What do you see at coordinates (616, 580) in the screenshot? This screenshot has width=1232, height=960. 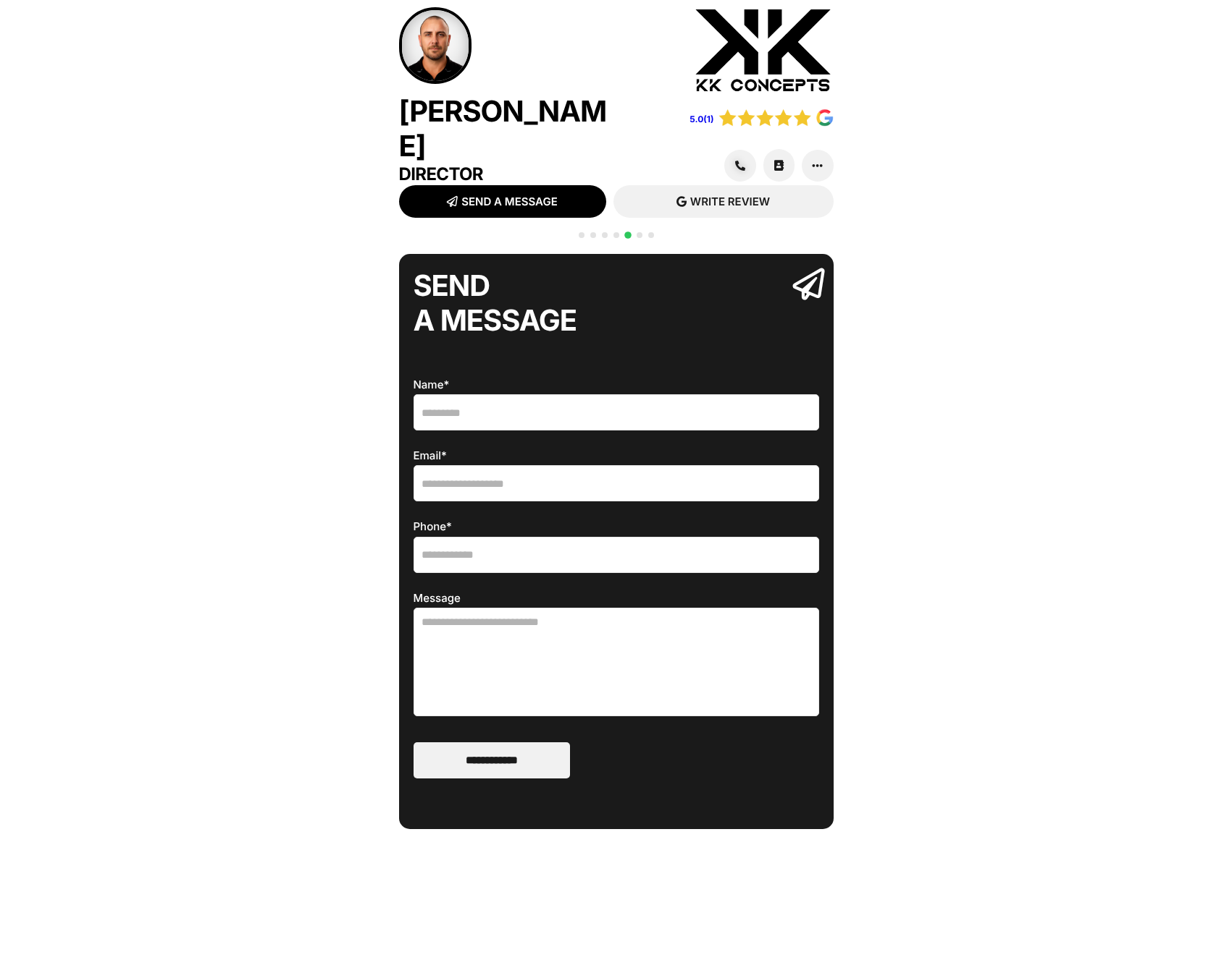 I see `div: 5 / 7` at bounding box center [616, 580].